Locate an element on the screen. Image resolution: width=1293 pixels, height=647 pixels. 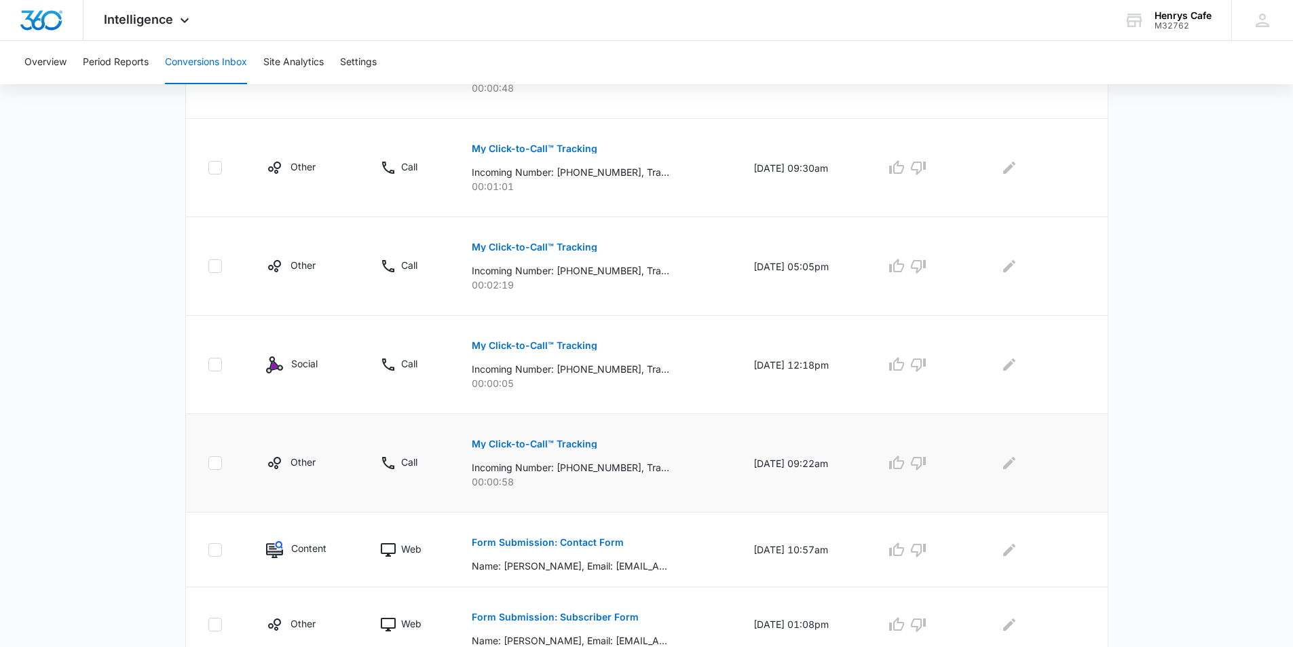
p: 00:00:48 is located at coordinates (596, 88).